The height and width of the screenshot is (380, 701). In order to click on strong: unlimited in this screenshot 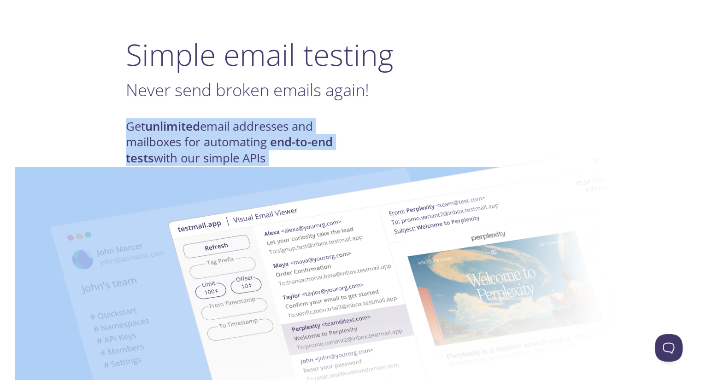, I will do `click(172, 126)`.